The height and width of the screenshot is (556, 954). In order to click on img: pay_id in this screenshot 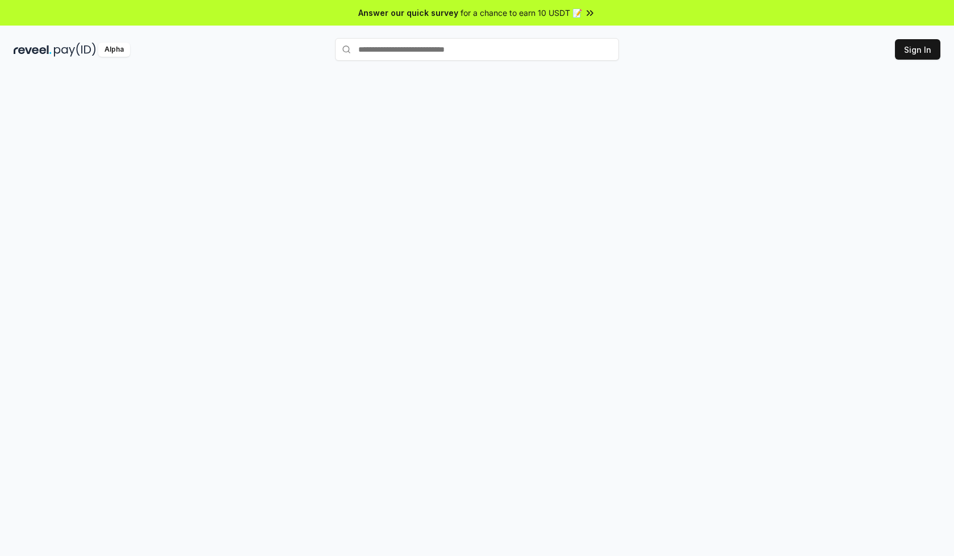, I will do `click(75, 49)`.